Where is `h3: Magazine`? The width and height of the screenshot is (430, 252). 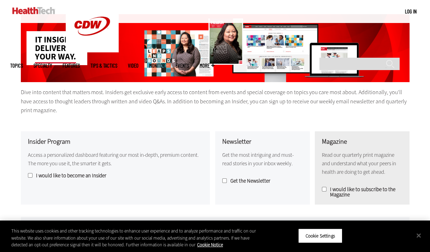 h3: Magazine is located at coordinates (362, 141).